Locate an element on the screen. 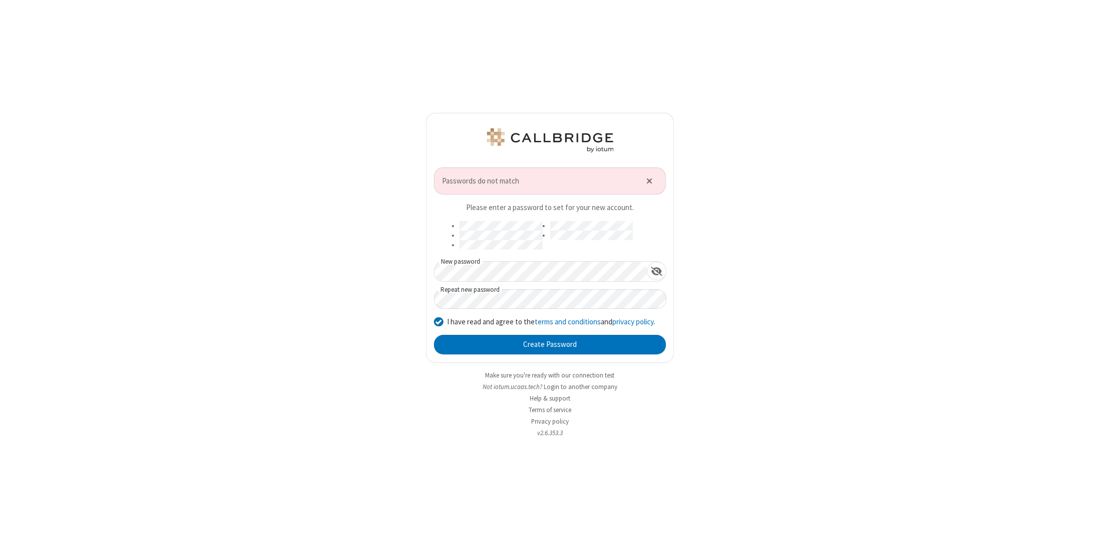 The height and width of the screenshot is (558, 1100). a: Privacy policy is located at coordinates (550, 421).